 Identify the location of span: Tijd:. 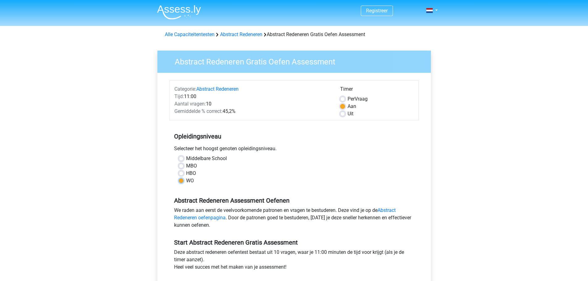
(179, 96).